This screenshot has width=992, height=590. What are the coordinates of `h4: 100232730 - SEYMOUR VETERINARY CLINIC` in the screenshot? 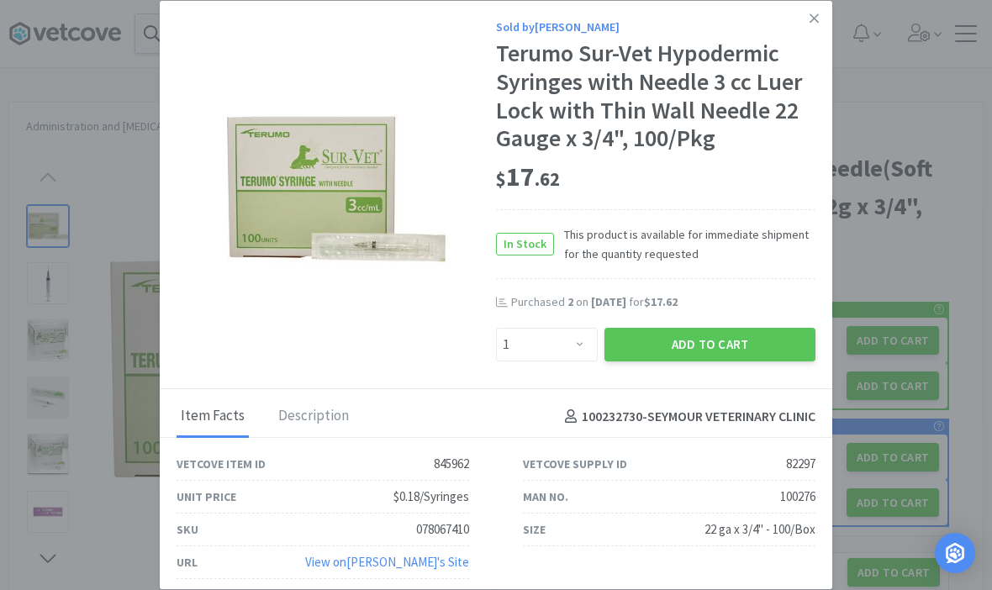 It's located at (687, 417).